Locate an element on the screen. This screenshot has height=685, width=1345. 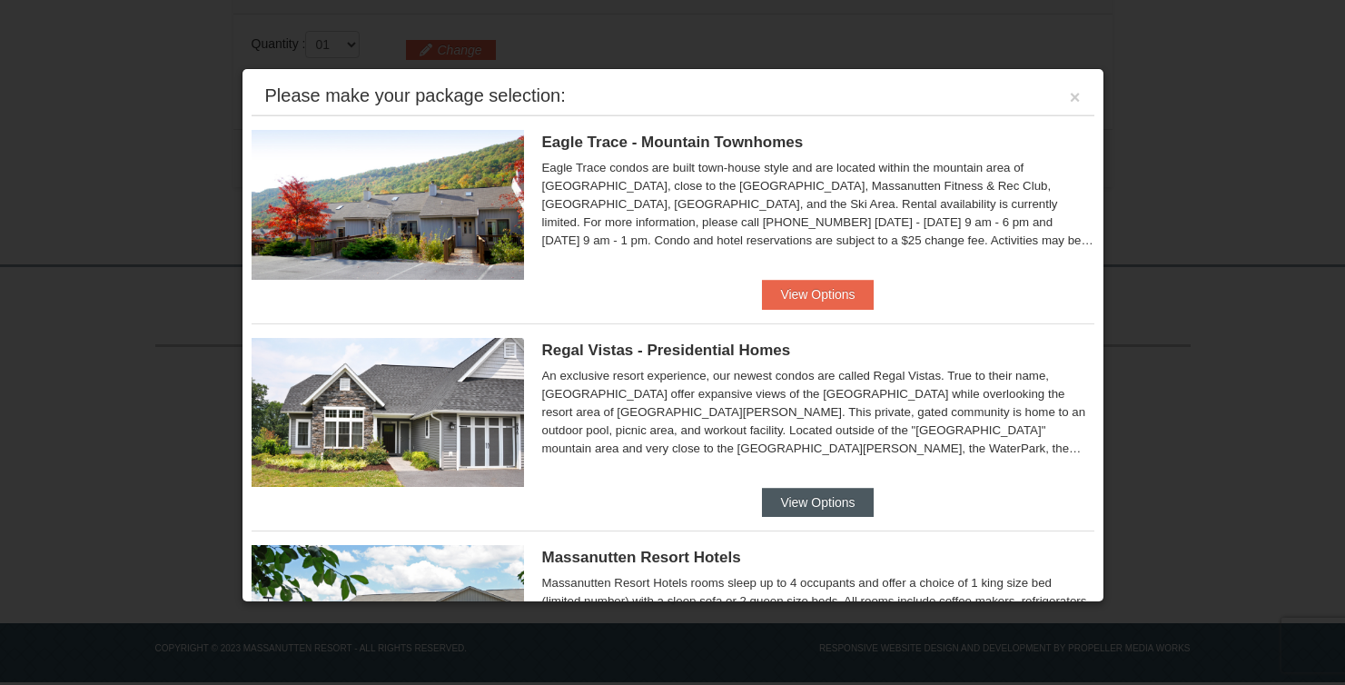
img: 19218991-1-902409a9.jpg is located at coordinates (388, 412).